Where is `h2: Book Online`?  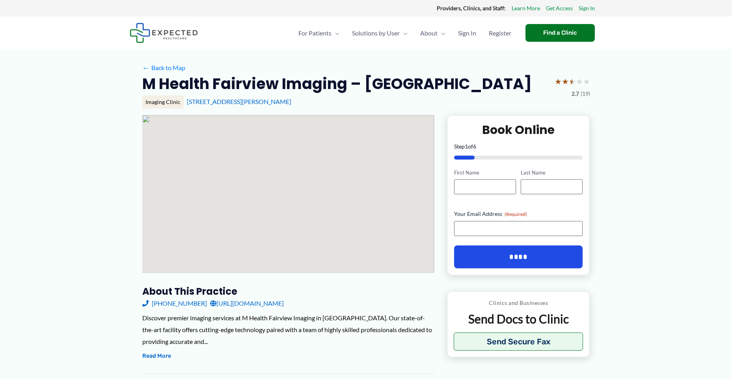
h2: Book Online is located at coordinates (518, 130).